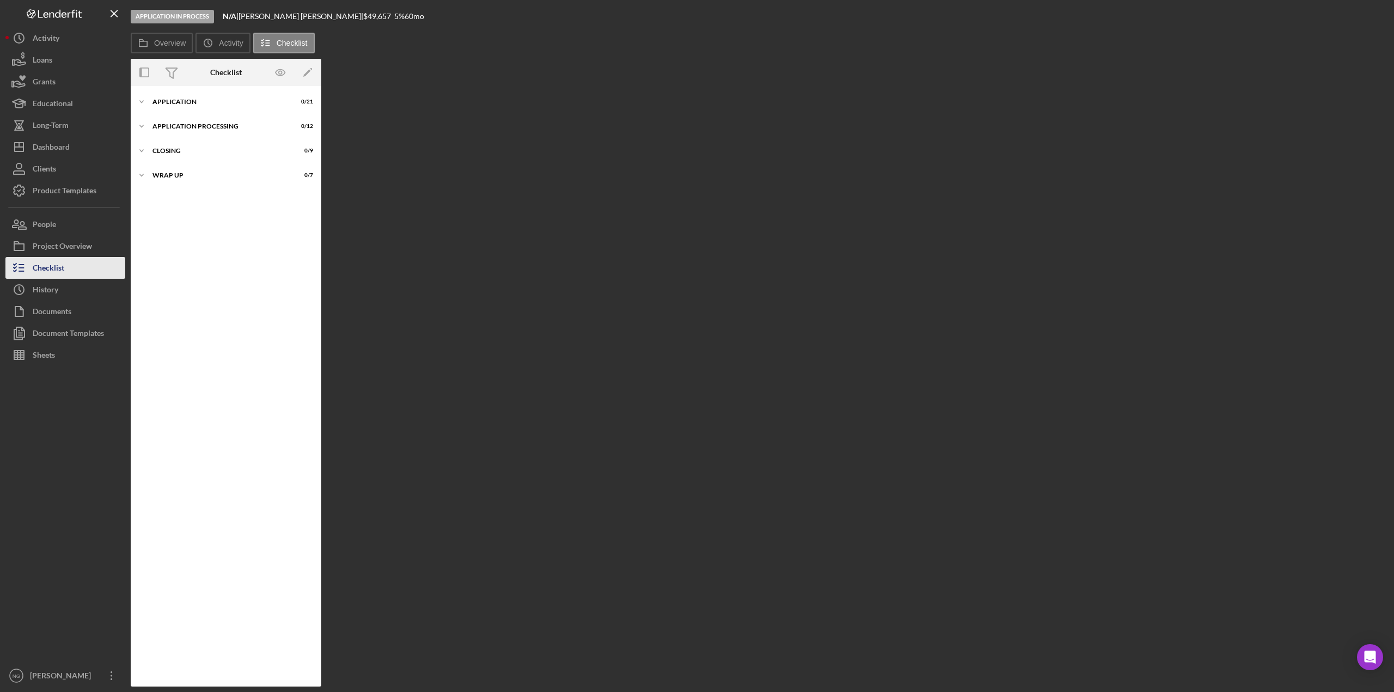  I want to click on div: Long-Term, so click(51, 126).